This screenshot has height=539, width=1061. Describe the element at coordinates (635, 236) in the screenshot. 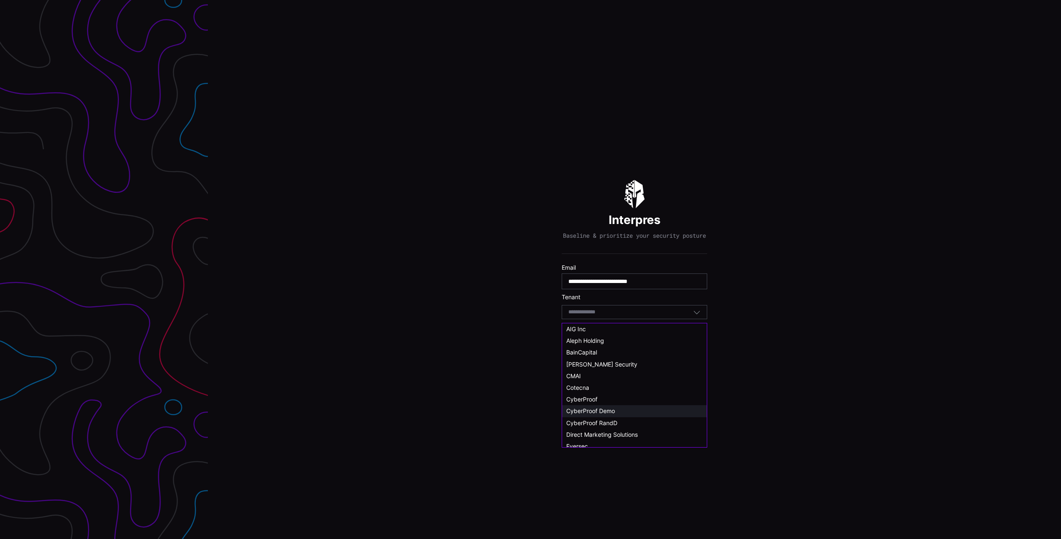

I see `p: Baseline & prioritize your security posture` at that location.